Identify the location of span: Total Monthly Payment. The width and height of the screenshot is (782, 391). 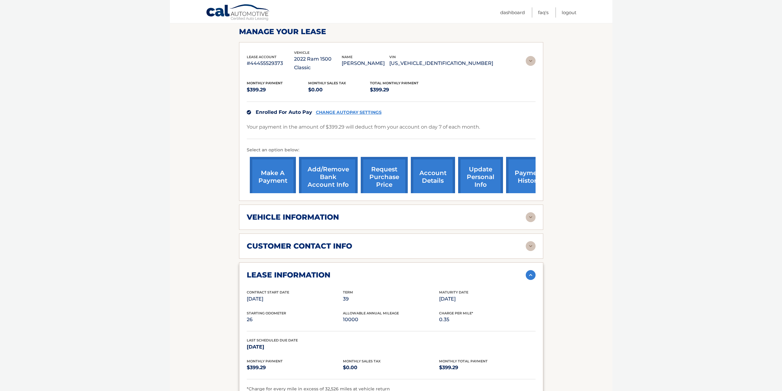
(394, 83).